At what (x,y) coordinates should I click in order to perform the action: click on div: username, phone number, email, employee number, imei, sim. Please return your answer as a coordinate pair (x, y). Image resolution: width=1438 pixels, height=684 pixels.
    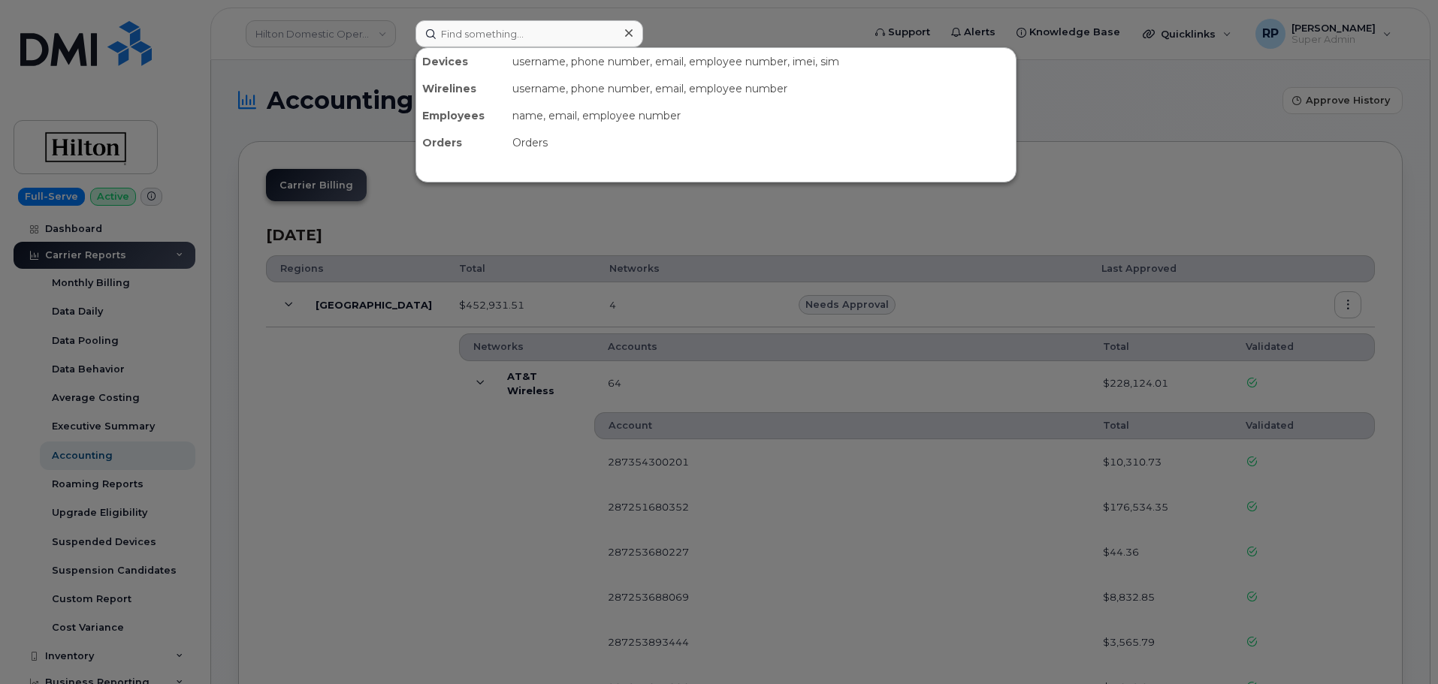
    Looking at the image, I should click on (761, 62).